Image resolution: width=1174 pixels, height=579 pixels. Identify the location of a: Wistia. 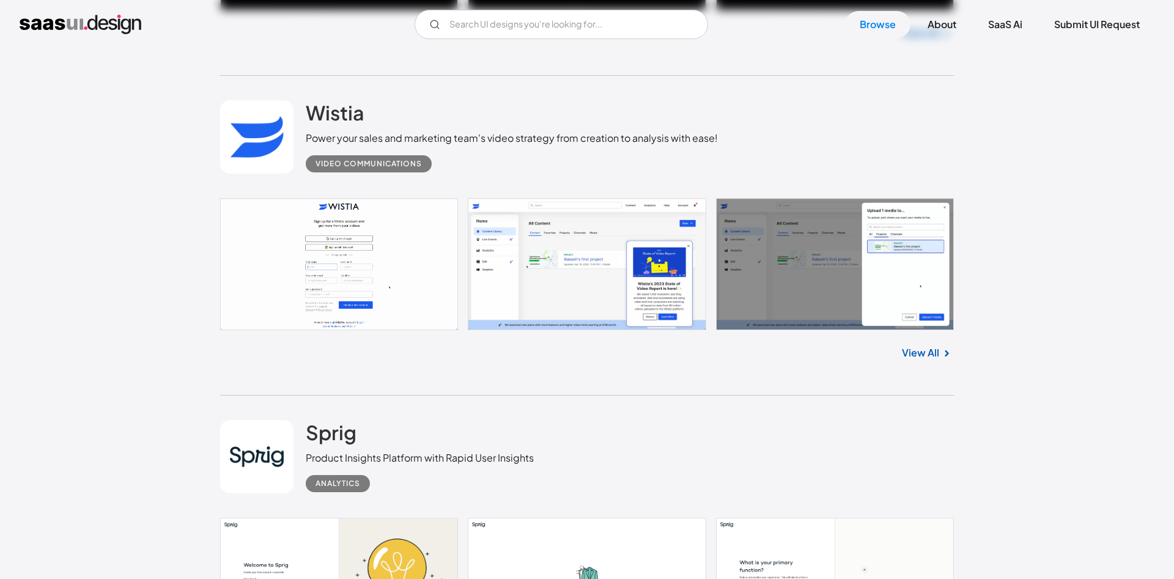
(335, 116).